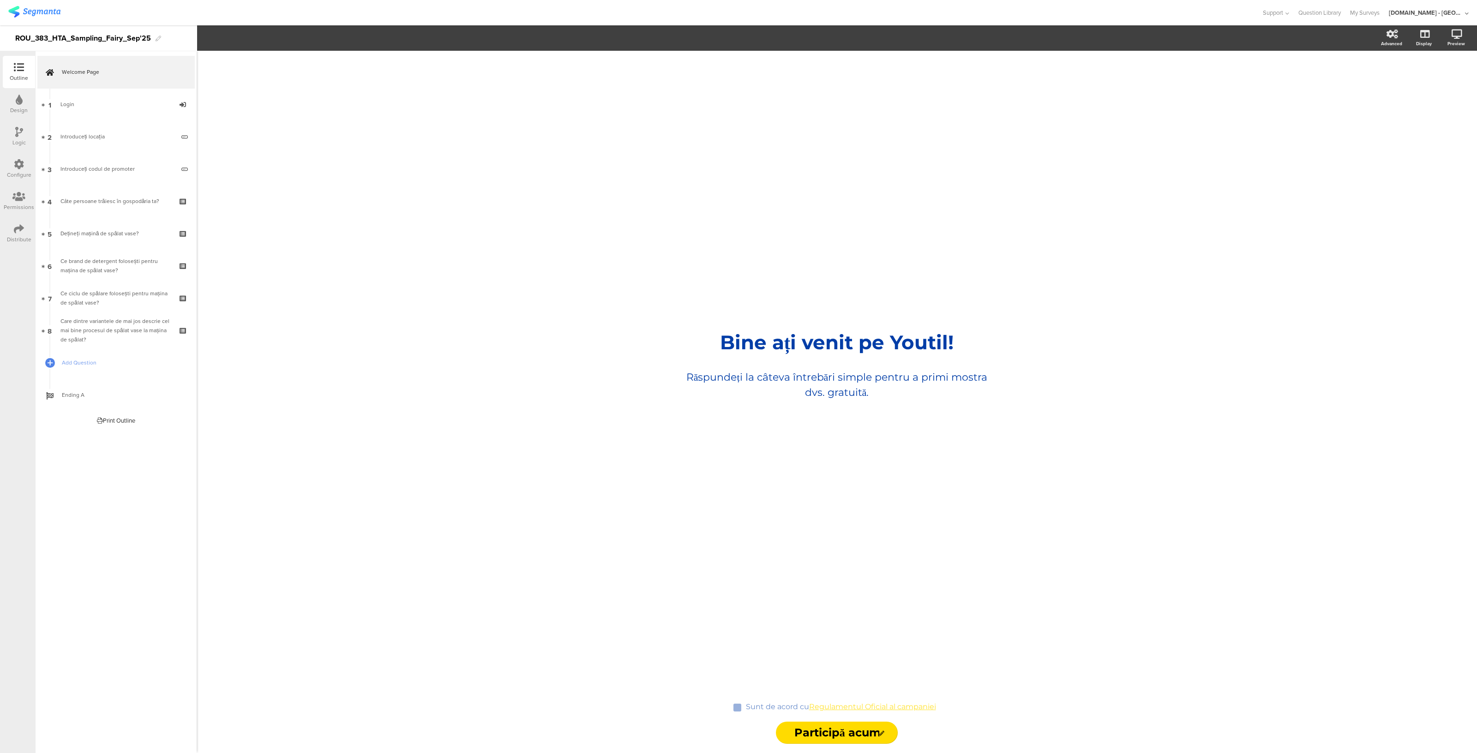 The height and width of the screenshot is (753, 1477). I want to click on span: 3, so click(49, 169).